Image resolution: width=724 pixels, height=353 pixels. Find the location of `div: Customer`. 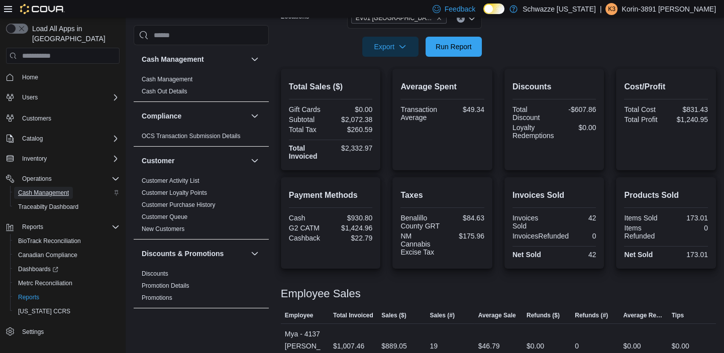

div: Customer is located at coordinates (201, 207).